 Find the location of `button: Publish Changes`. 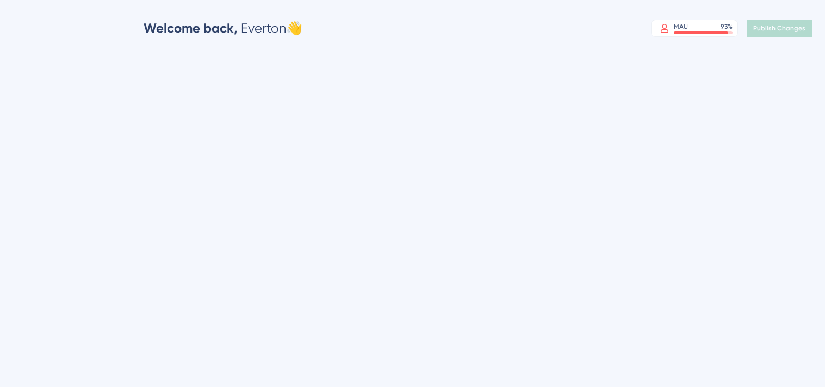

button: Publish Changes is located at coordinates (780, 28).